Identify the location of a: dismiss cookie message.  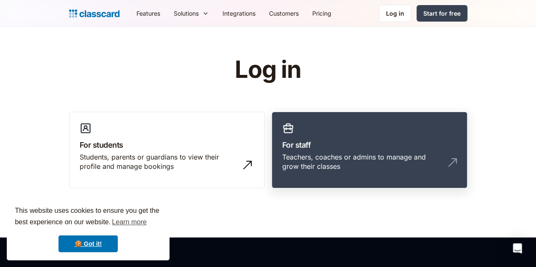
(88, 244).